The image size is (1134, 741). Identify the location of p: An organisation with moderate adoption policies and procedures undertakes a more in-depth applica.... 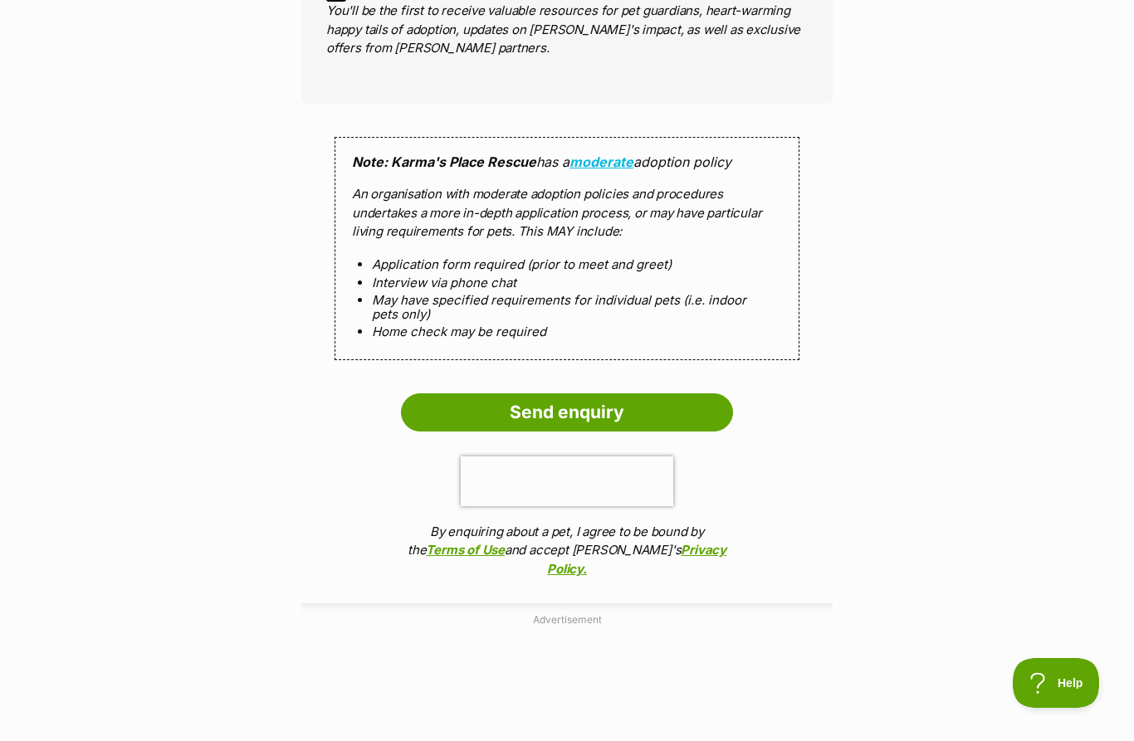
(567, 213).